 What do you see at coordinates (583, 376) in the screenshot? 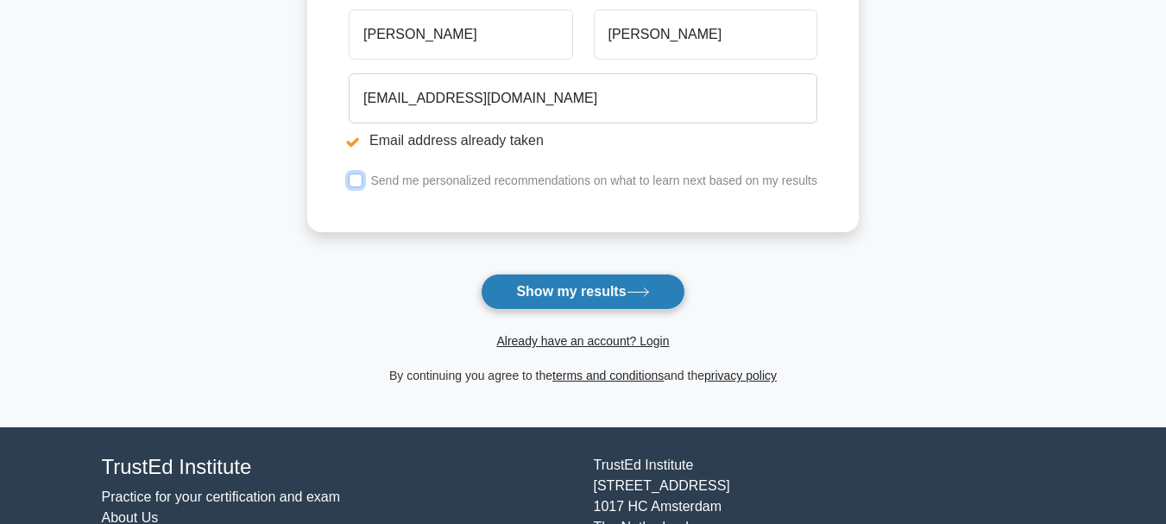
I see `div: By continuing you agree to the and the` at bounding box center [583, 376].